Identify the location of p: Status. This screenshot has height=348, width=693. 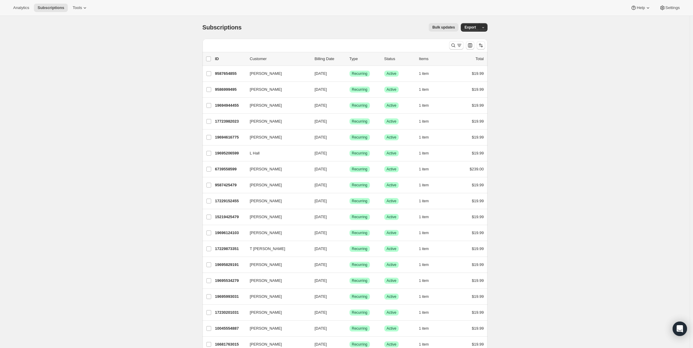
(399, 59).